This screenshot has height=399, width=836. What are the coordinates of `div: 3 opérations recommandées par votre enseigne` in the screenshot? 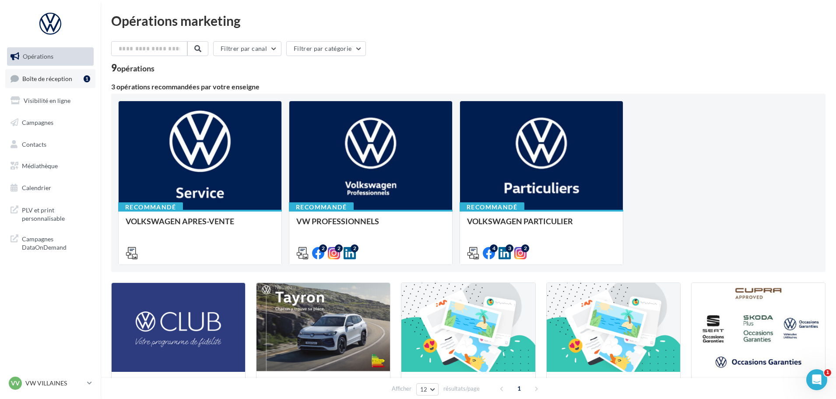 It's located at (469, 87).